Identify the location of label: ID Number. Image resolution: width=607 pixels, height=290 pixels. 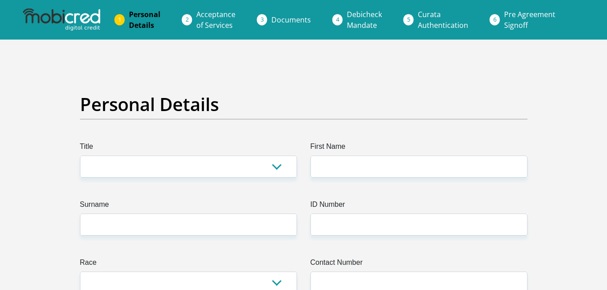
(419, 206).